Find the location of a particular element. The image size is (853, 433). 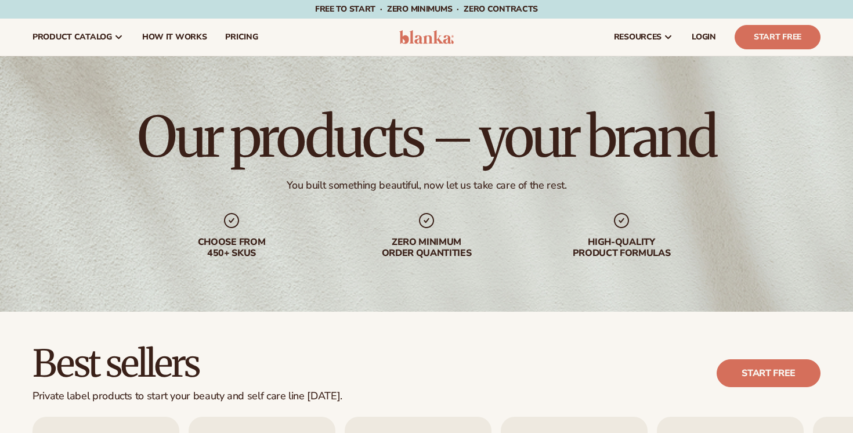

img: logo is located at coordinates (426, 37).